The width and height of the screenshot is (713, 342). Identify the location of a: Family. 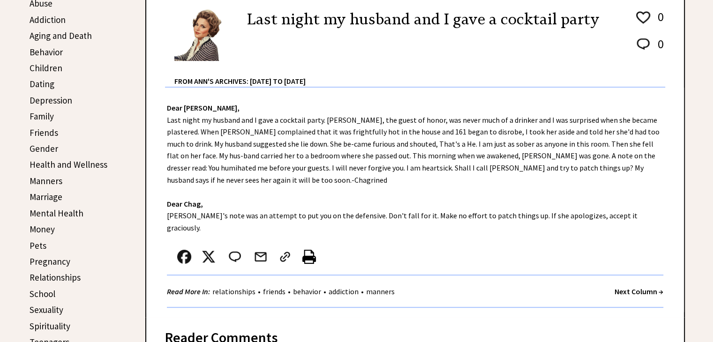
(42, 116).